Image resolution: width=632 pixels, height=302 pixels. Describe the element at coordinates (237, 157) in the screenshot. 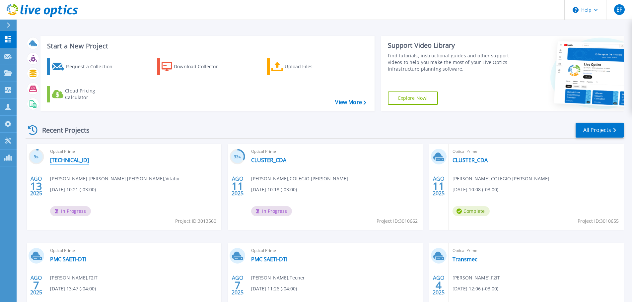

I see `h3: 33` at that location.